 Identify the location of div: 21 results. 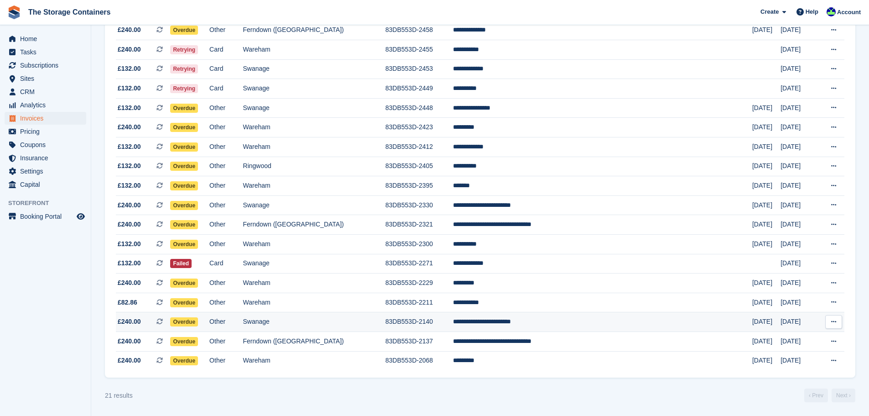
(119, 395).